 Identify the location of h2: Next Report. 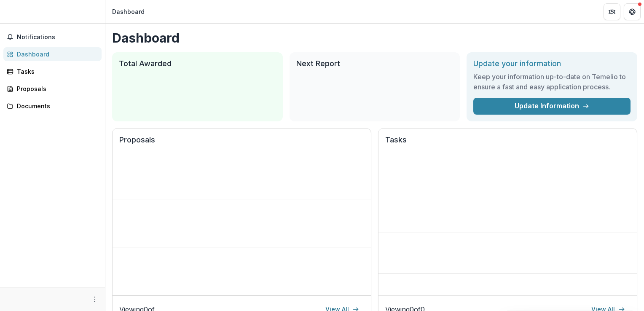
(374, 64).